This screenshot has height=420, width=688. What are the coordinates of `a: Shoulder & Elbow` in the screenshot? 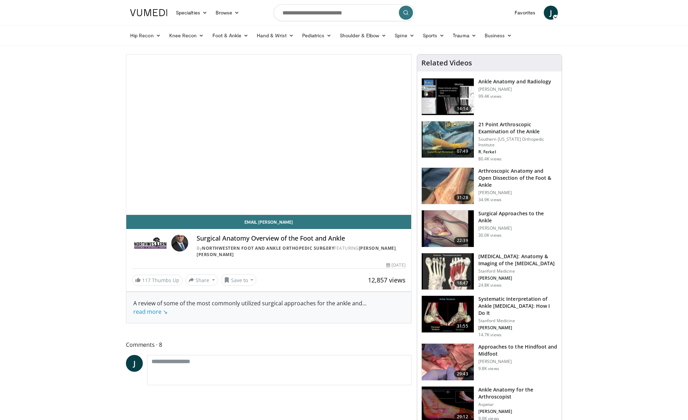 It's located at (363, 36).